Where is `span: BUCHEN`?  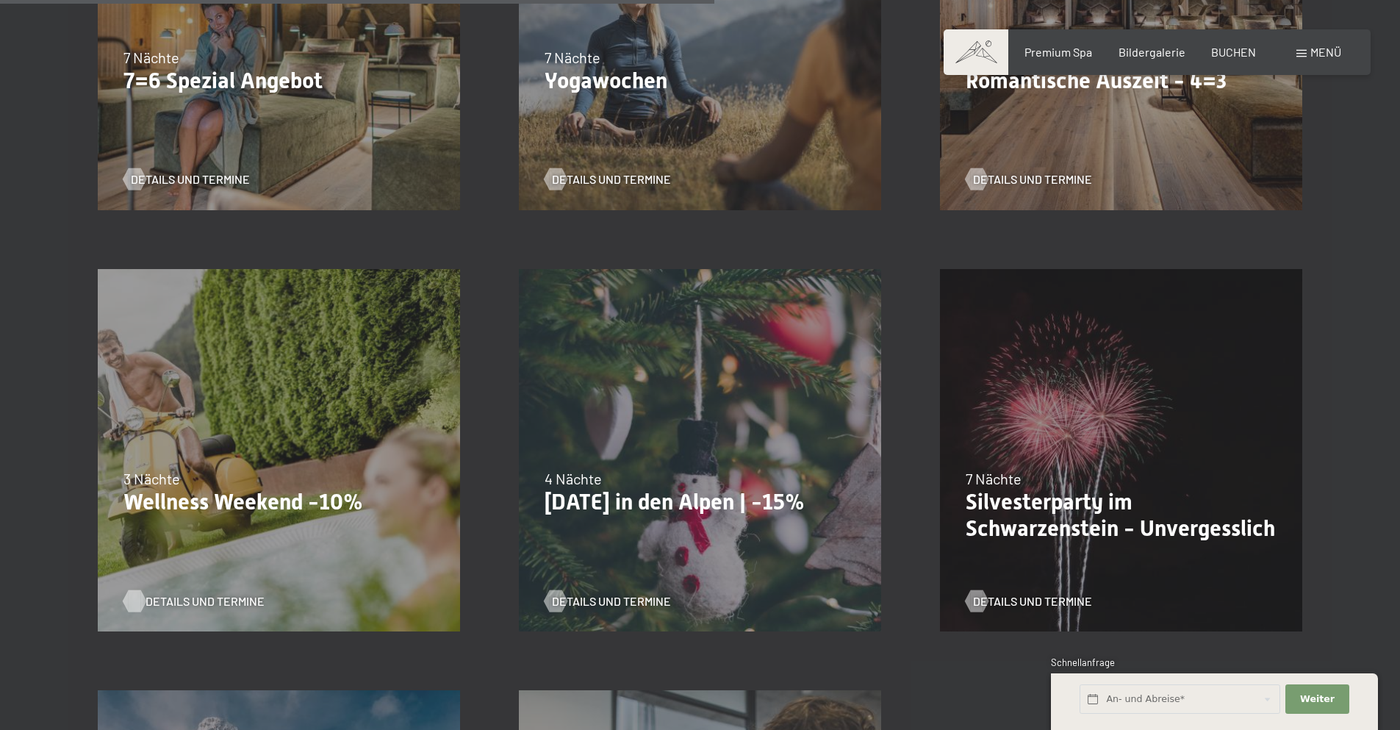
span: BUCHEN is located at coordinates (1233, 51).